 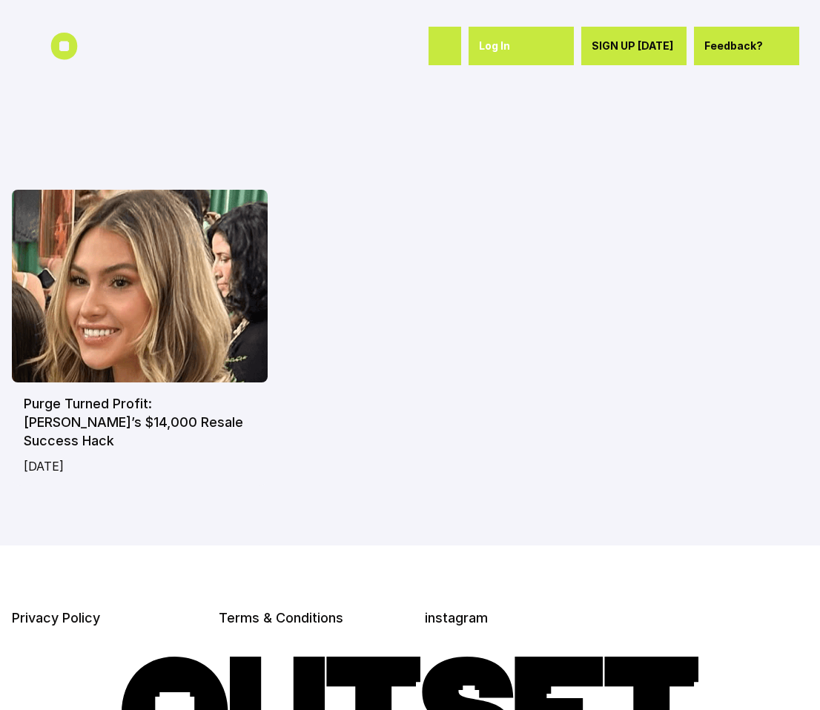 What do you see at coordinates (521, 46) in the screenshot?
I see `p: Log In` at bounding box center [521, 46].